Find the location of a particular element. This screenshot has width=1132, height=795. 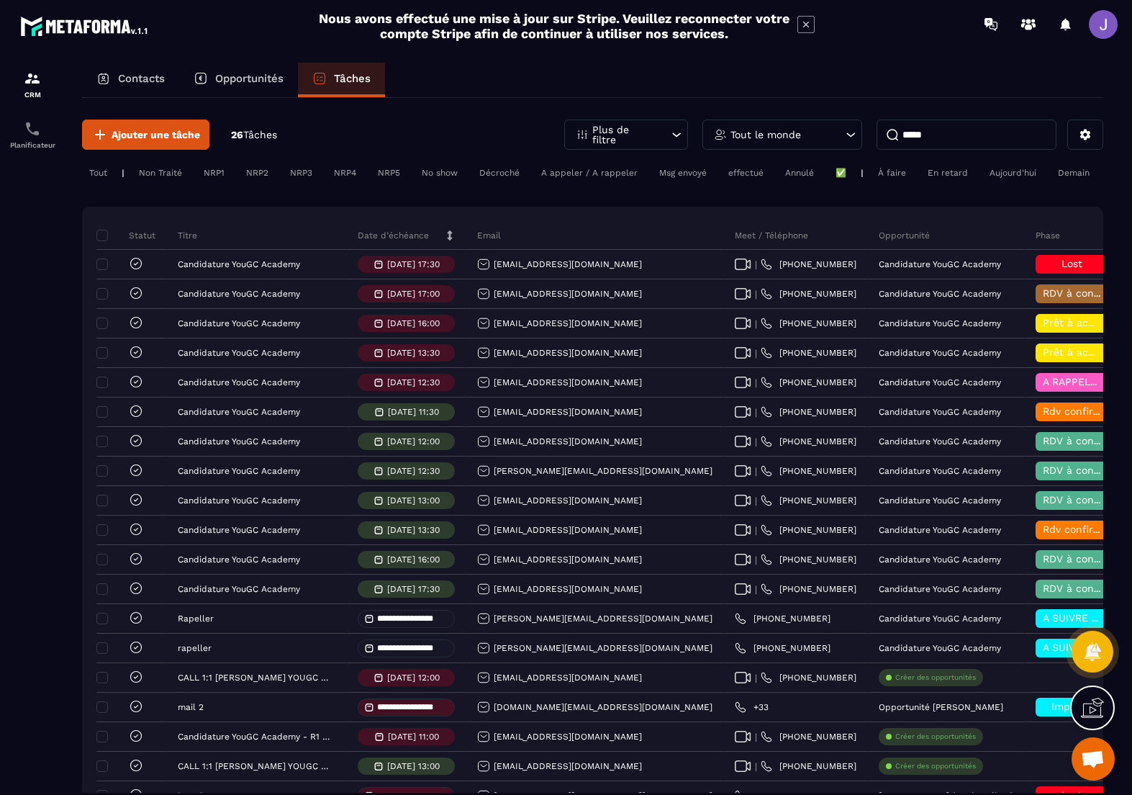

p: Planificateur is located at coordinates (32, 145).